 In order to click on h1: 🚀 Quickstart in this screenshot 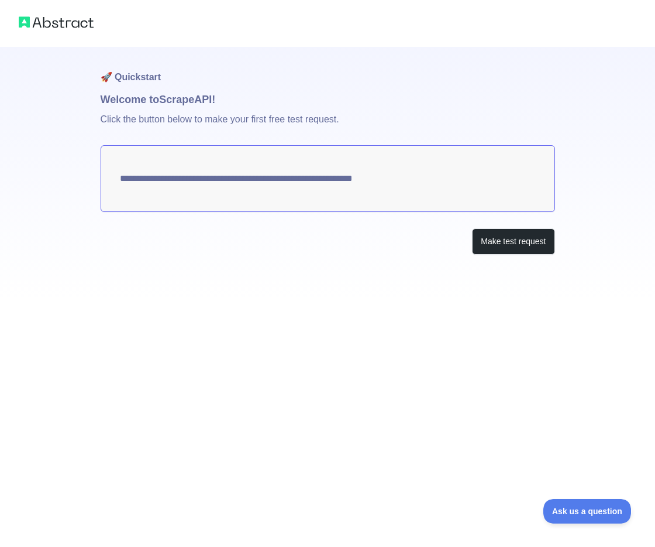, I will do `click(328, 69)`.